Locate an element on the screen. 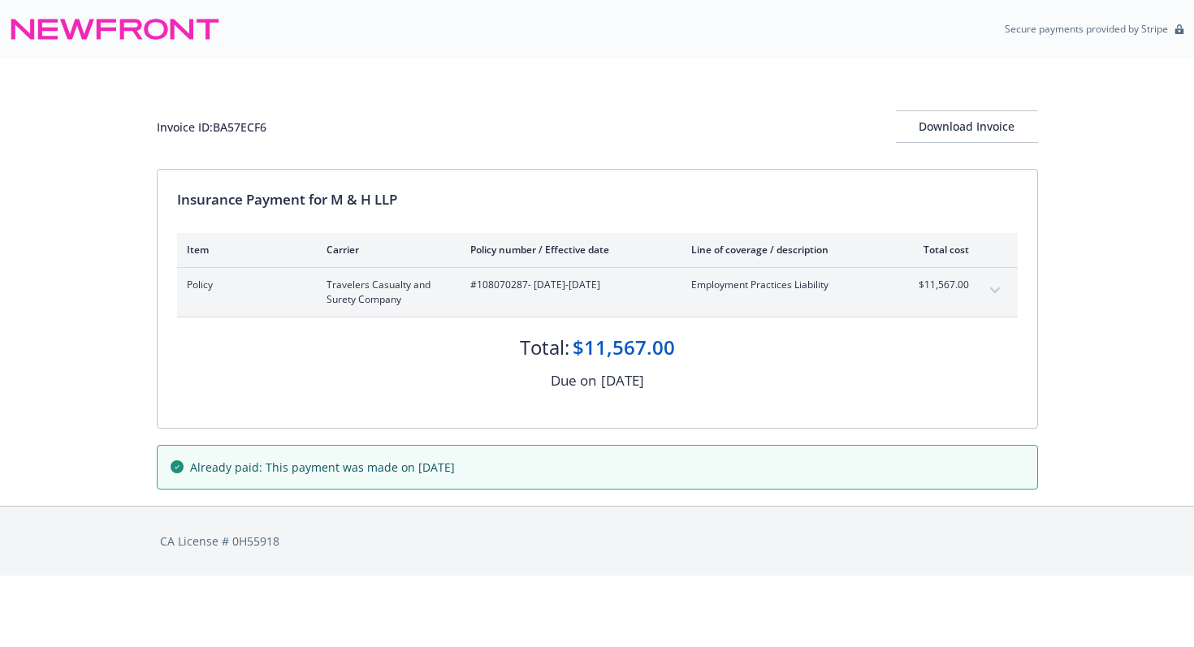  div: Total cost is located at coordinates (938, 249).